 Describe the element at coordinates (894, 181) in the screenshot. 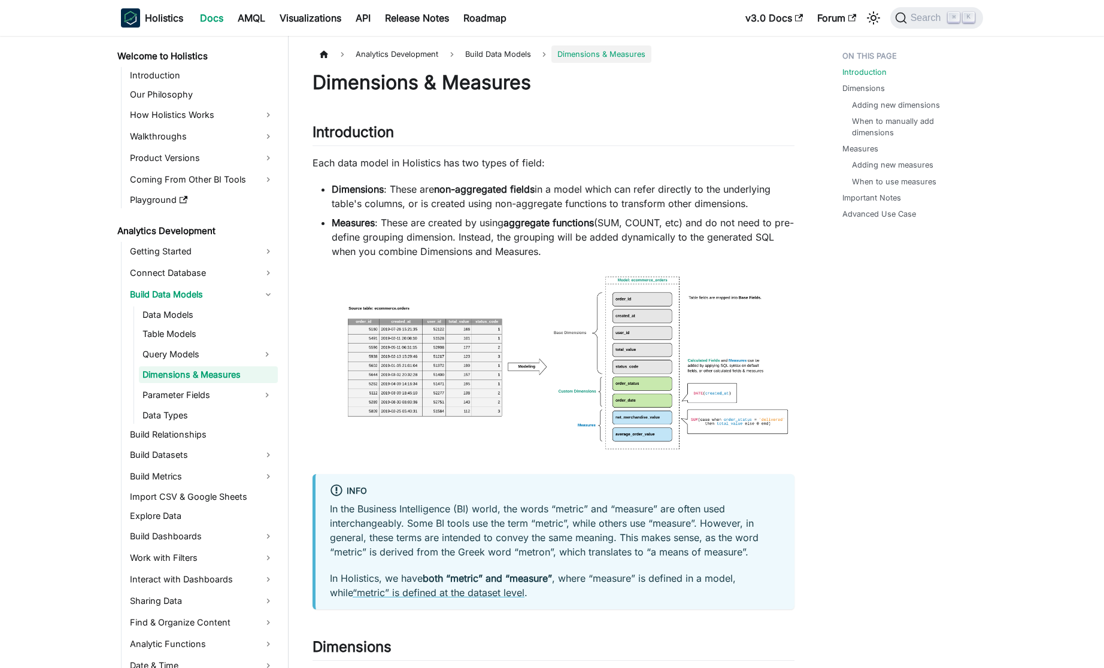

I see `a: When to use measures` at that location.